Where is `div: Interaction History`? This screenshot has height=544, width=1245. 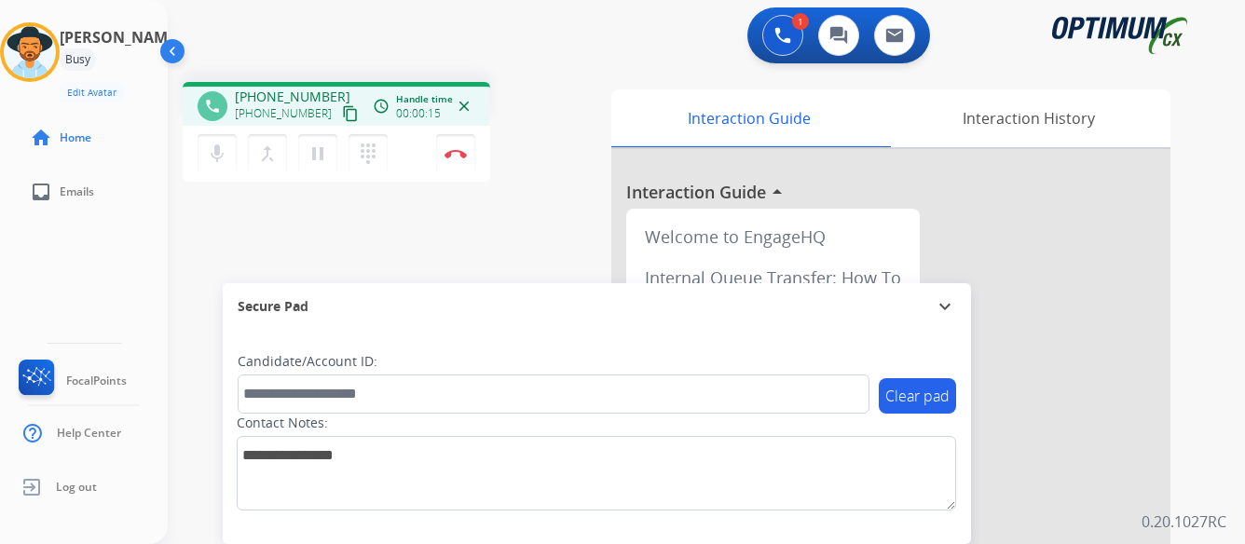 div: Interaction History is located at coordinates (1028, 118).